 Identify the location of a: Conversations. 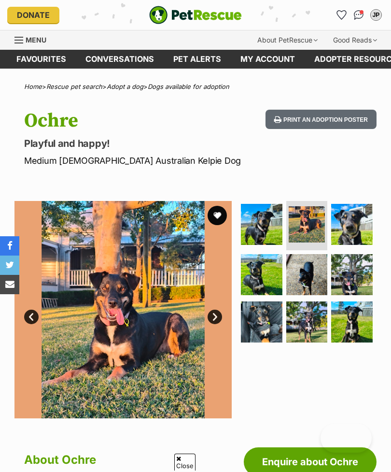
(359, 15).